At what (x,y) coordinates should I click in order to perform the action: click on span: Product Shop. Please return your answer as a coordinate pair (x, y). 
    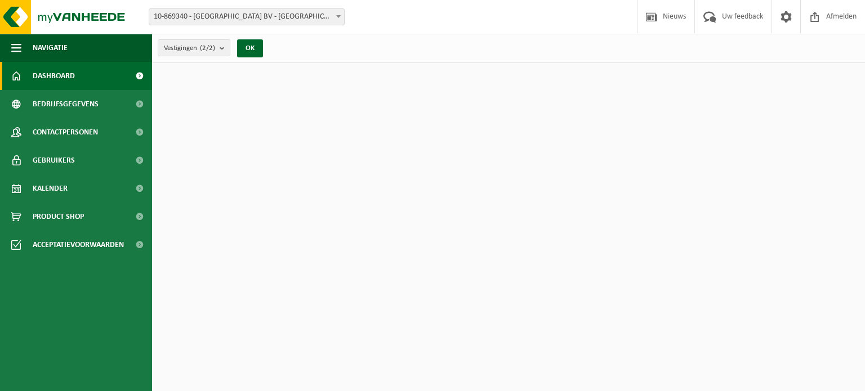
    Looking at the image, I should click on (58, 217).